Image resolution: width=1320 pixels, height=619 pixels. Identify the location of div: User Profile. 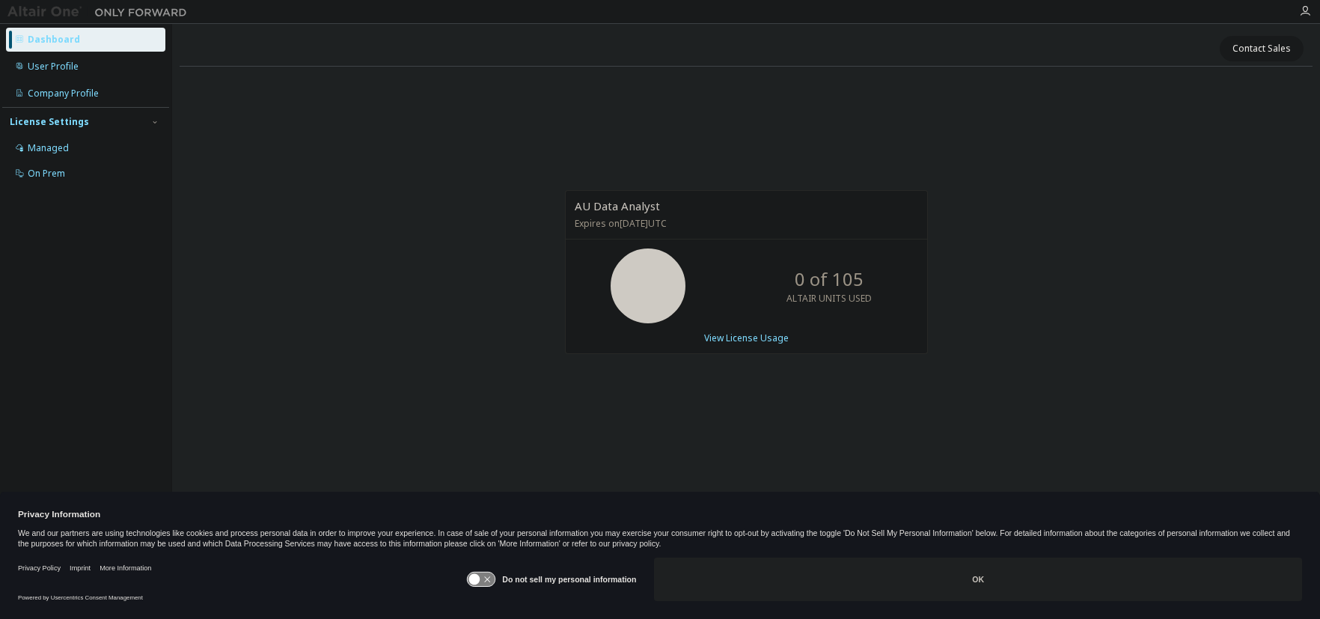
(53, 67).